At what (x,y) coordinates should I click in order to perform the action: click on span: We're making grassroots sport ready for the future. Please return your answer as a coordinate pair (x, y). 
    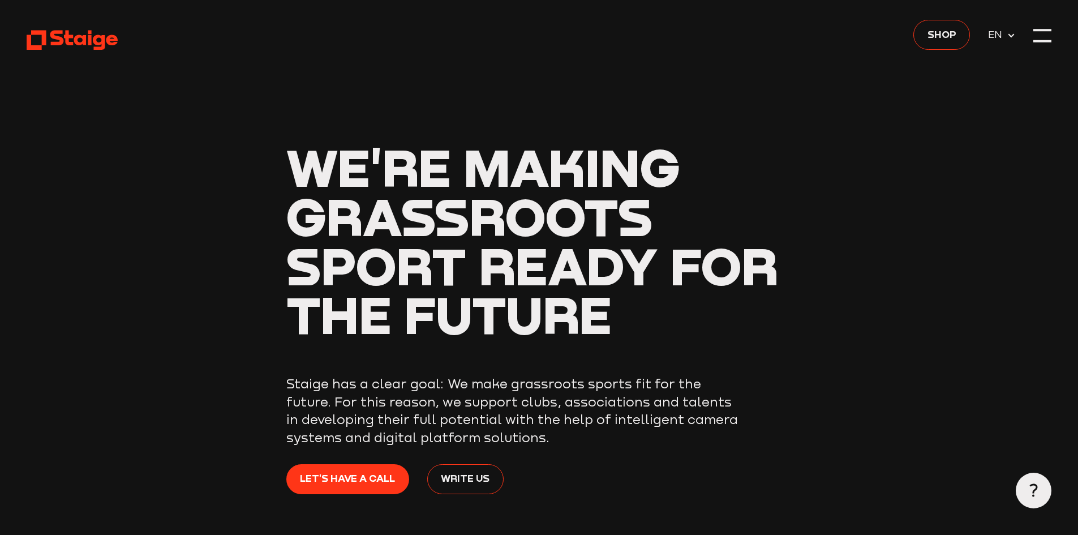
    Looking at the image, I should click on (532, 240).